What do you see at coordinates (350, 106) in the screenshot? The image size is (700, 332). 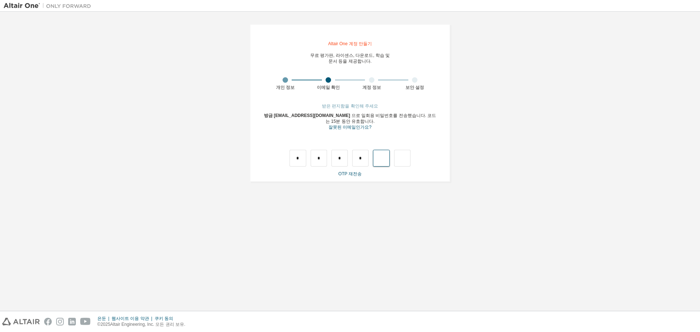 I see `font: 받은 편지함을 확인해 주세요` at bounding box center [350, 106].